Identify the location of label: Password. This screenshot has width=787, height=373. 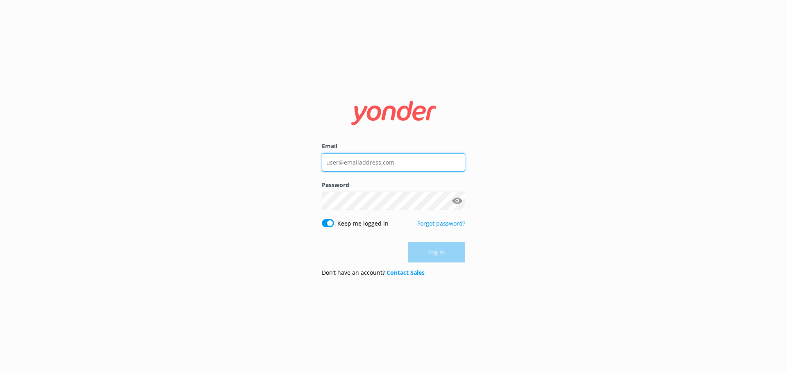
(393, 185).